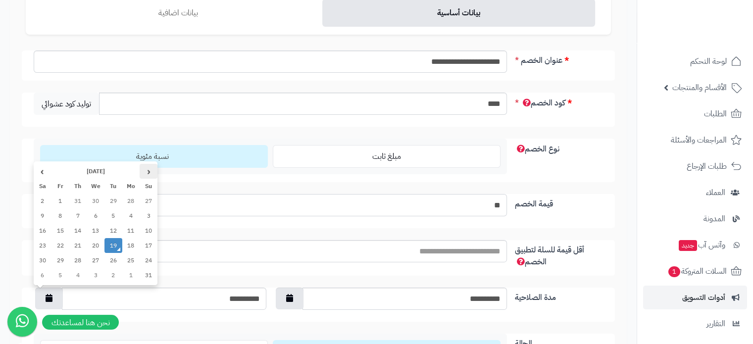 The width and height of the screenshot is (753, 344). I want to click on td: 20, so click(96, 246).